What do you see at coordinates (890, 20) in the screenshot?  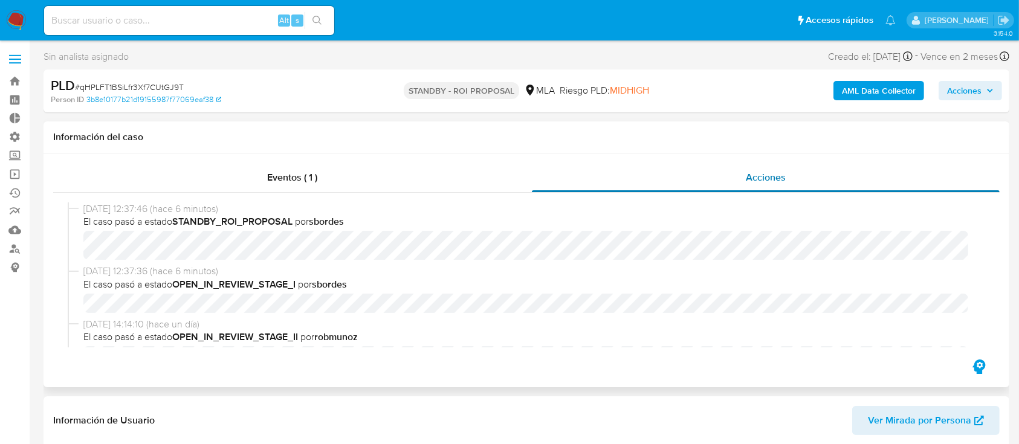 I see `a: Notificaciones` at bounding box center [890, 20].